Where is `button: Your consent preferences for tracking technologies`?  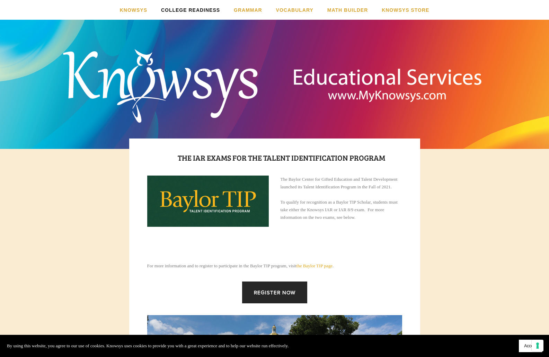
button: Your consent preferences for tracking technologies is located at coordinates (538, 346).